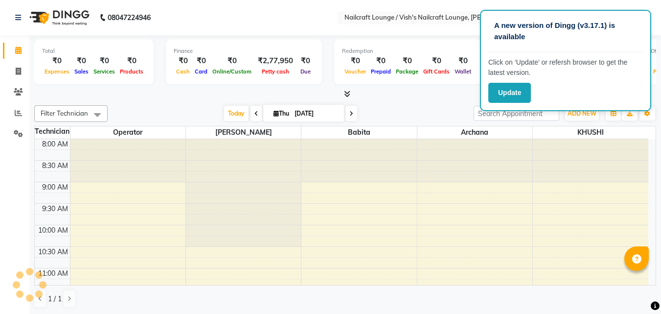 The image size is (661, 314). Describe the element at coordinates (516, 113) in the screenshot. I see `input: Search Appointment` at that location.